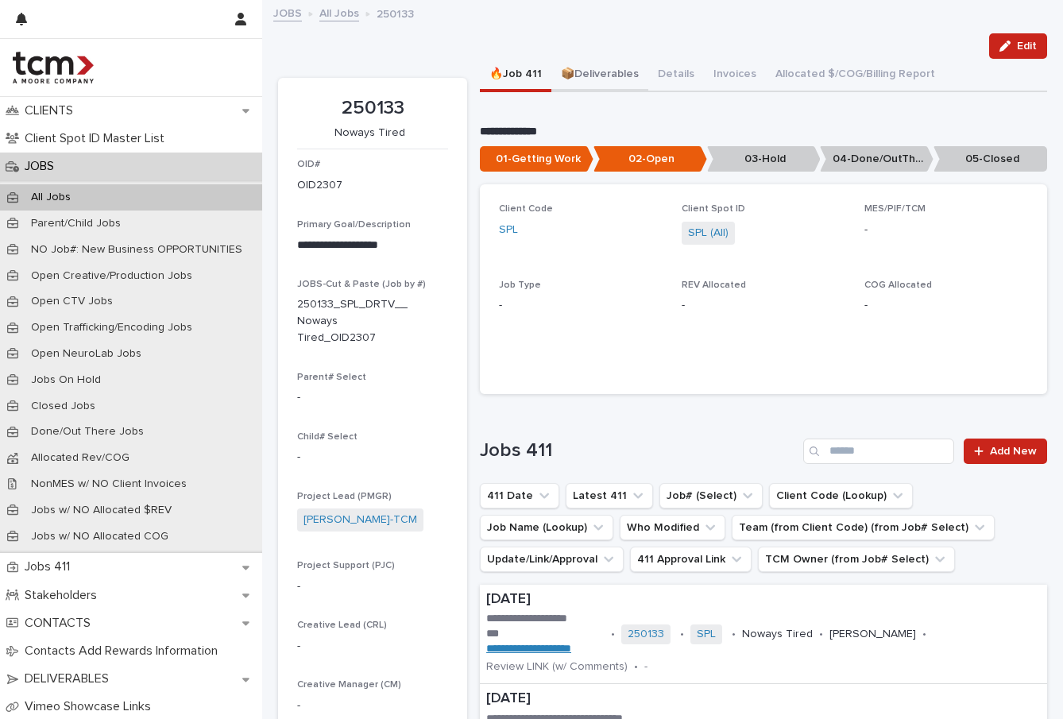  What do you see at coordinates (713, 285) in the screenshot?
I see `span: REV Allocated` at bounding box center [713, 285].